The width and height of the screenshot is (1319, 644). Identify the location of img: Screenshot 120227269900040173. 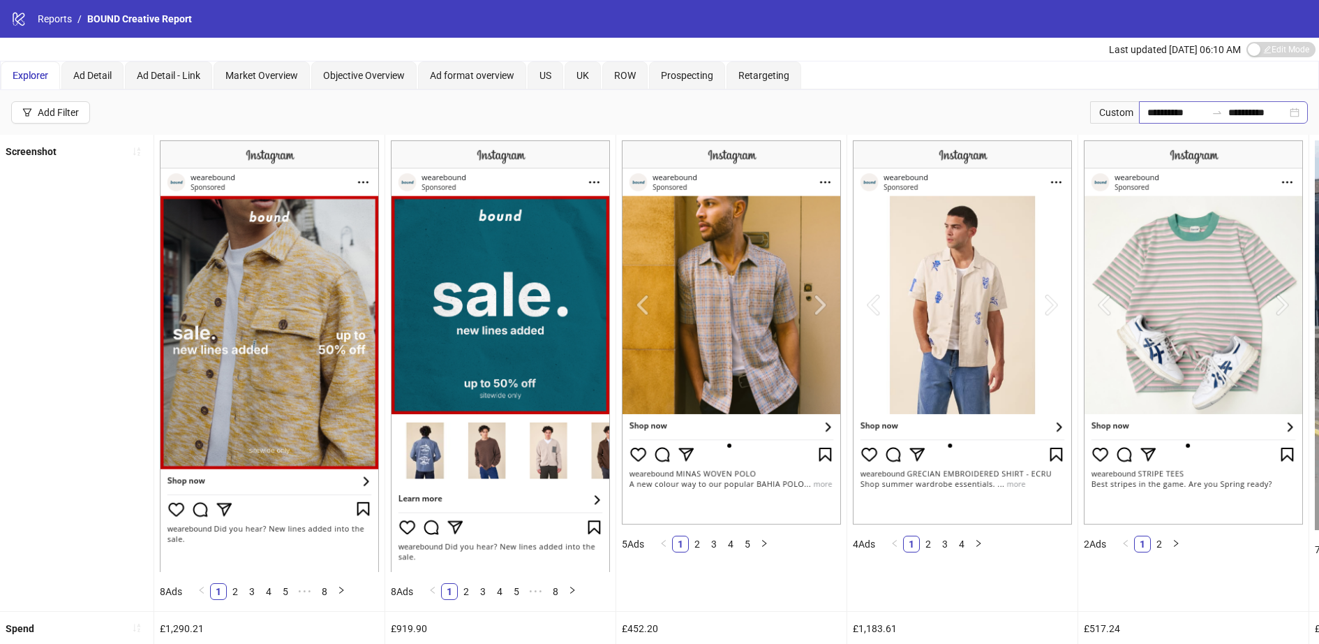
(1193, 332).